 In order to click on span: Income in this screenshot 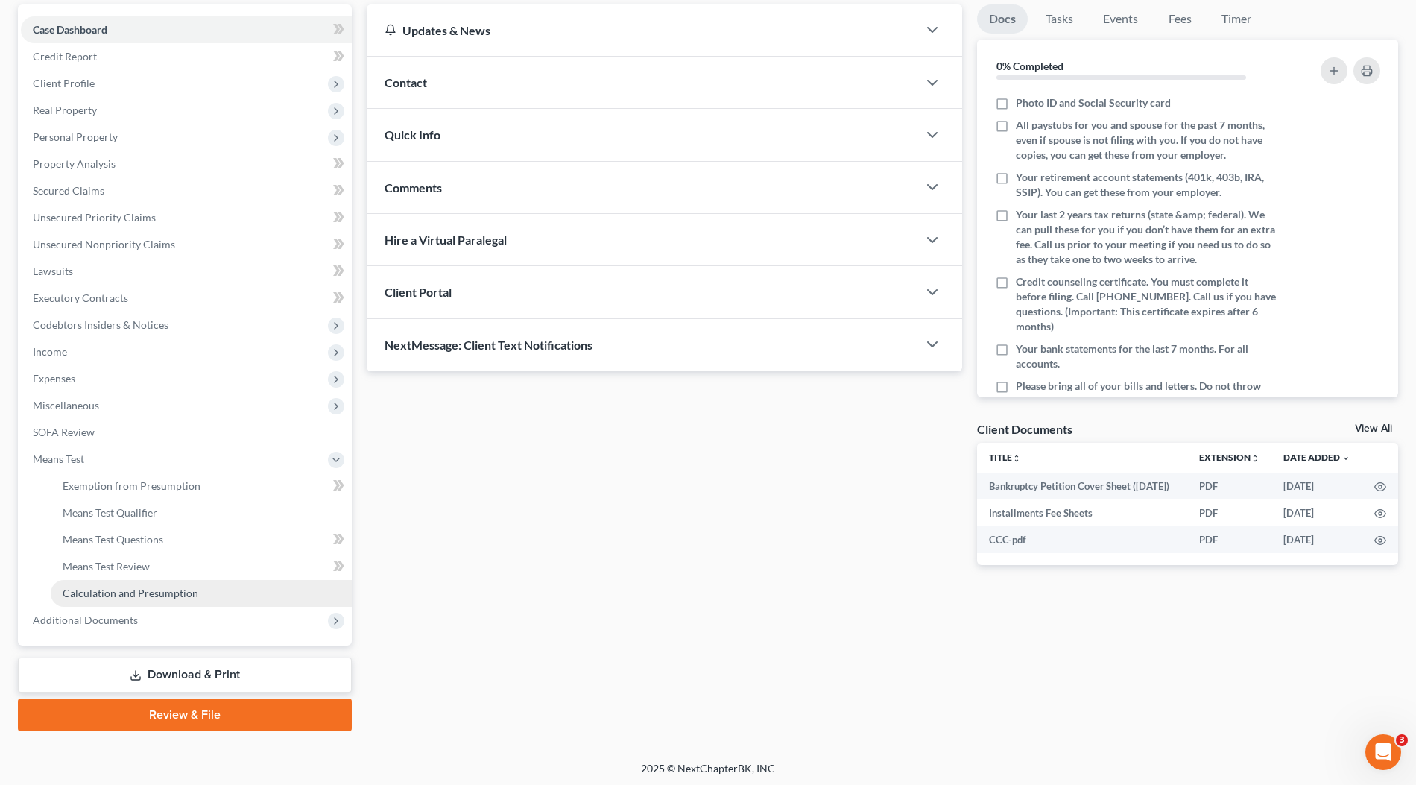, I will do `click(50, 351)`.